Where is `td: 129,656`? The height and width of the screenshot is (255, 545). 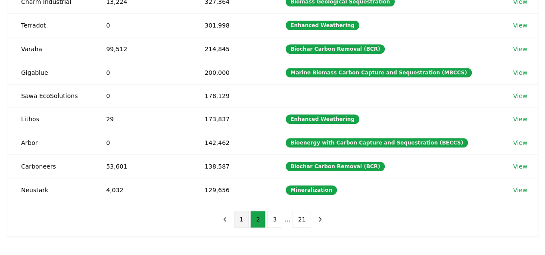
td: 129,656 is located at coordinates (231, 190).